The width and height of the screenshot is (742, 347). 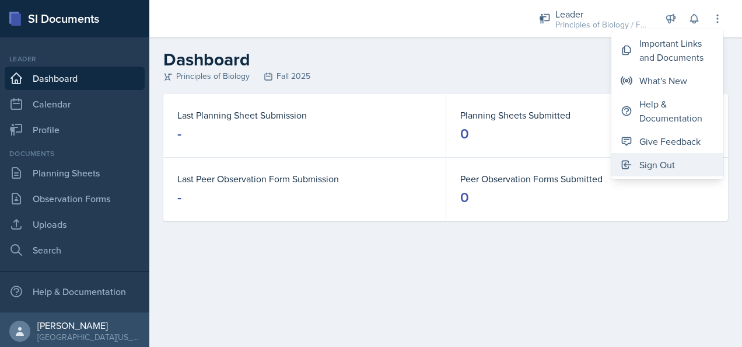 What do you see at coordinates (305, 115) in the screenshot?
I see `dt: Last Planning Sheet Submission` at bounding box center [305, 115].